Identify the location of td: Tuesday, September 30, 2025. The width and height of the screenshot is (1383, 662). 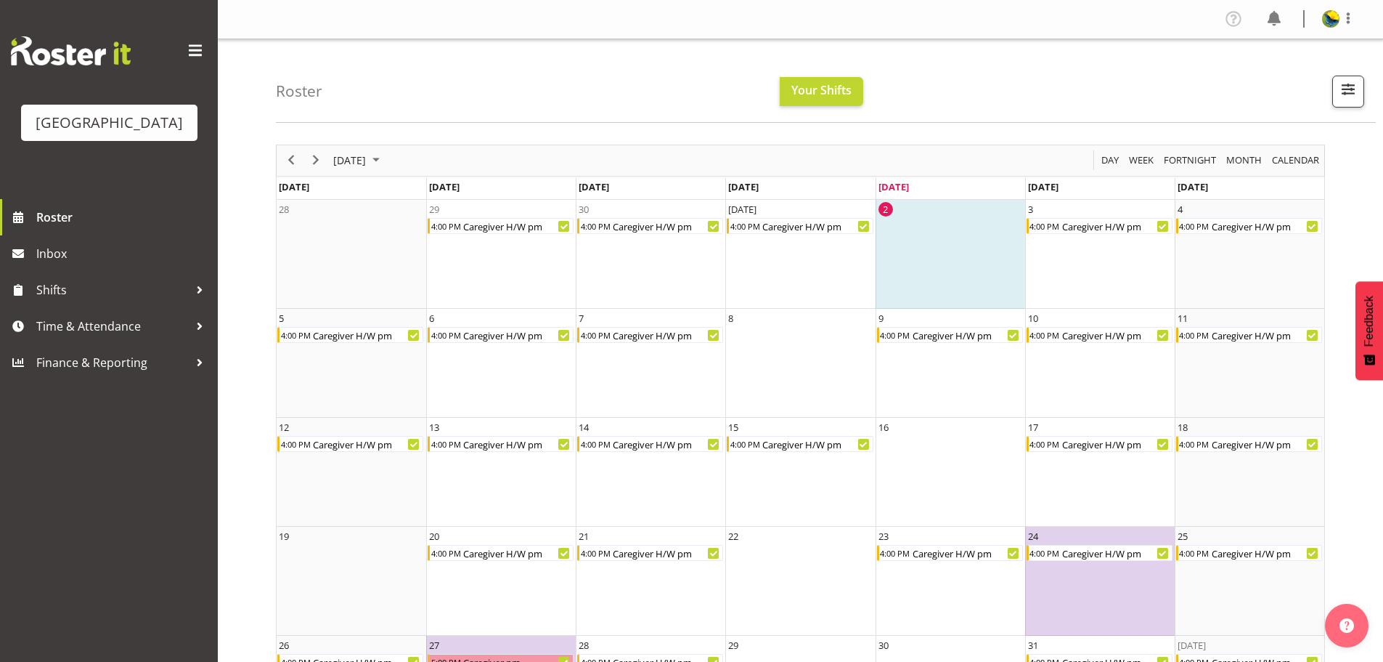
(651, 254).